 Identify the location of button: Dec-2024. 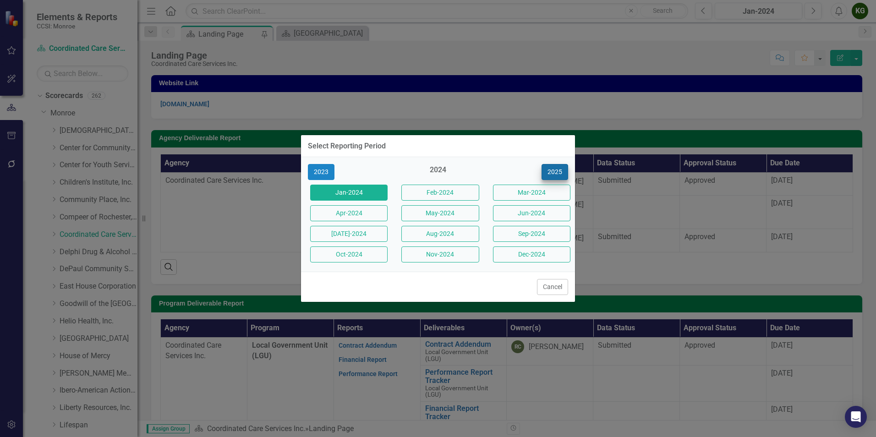
(532, 254).